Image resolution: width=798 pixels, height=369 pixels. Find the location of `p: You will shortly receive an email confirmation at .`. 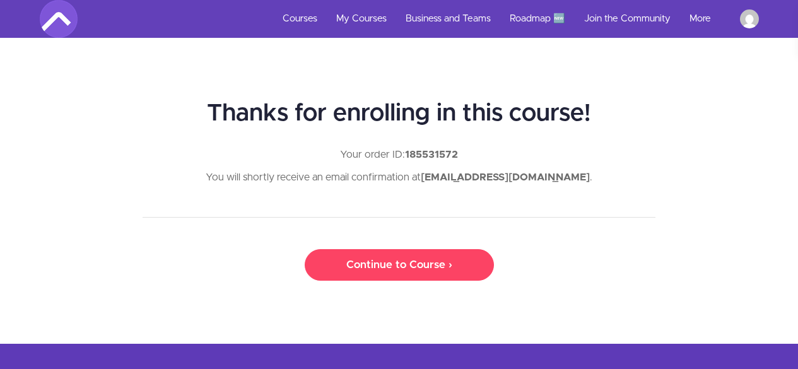

p: You will shortly receive an email confirmation at . is located at coordinates (398, 177).